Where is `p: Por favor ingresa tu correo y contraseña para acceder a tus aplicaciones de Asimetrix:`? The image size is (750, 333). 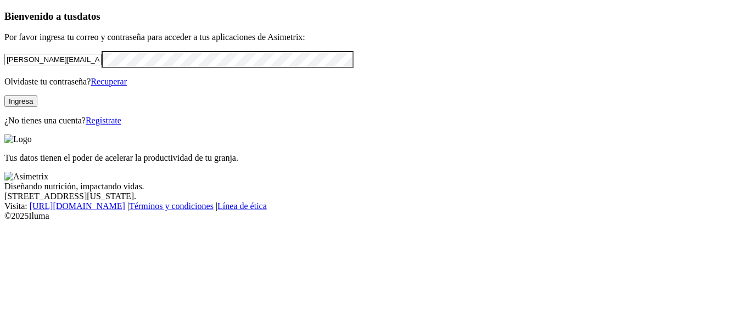 p: Por favor ingresa tu correo y contraseña para acceder a tus aplicaciones de Asimetrix: is located at coordinates (375, 37).